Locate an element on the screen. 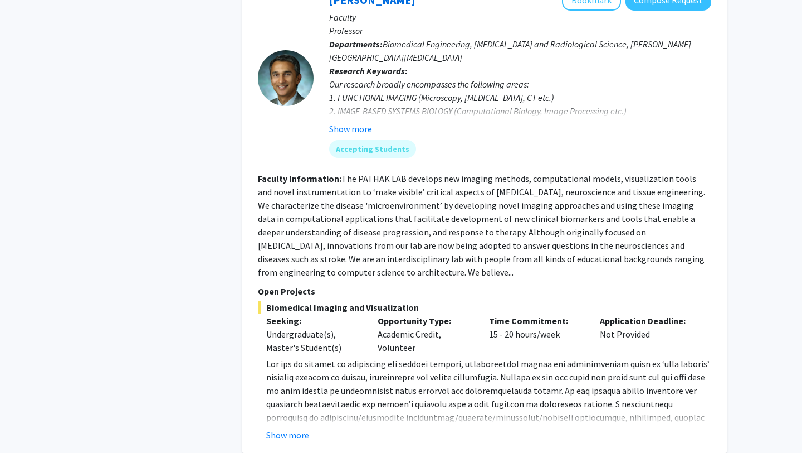 This screenshot has height=453, width=802. fg-read-more: The PATHAK LAB develops new imaging methods, computational models, visualization tools and novel ... is located at coordinates (481, 225).